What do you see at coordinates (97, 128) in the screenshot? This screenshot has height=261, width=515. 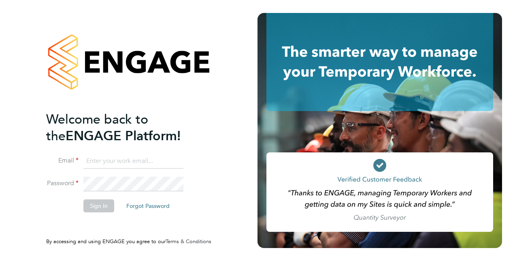 I see `span: Welcome back to the` at bounding box center [97, 128].